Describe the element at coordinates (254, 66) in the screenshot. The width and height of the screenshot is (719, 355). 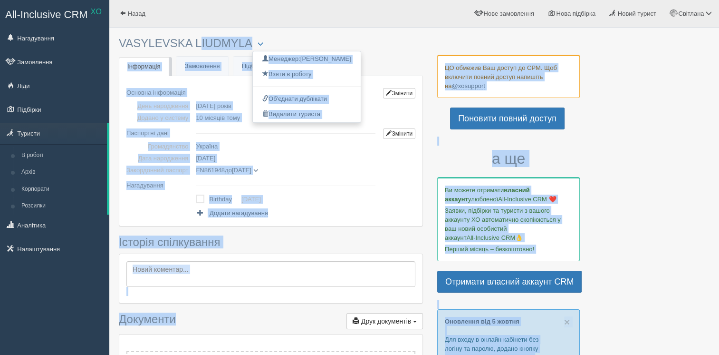
I see `a: Підбірки` at that location.